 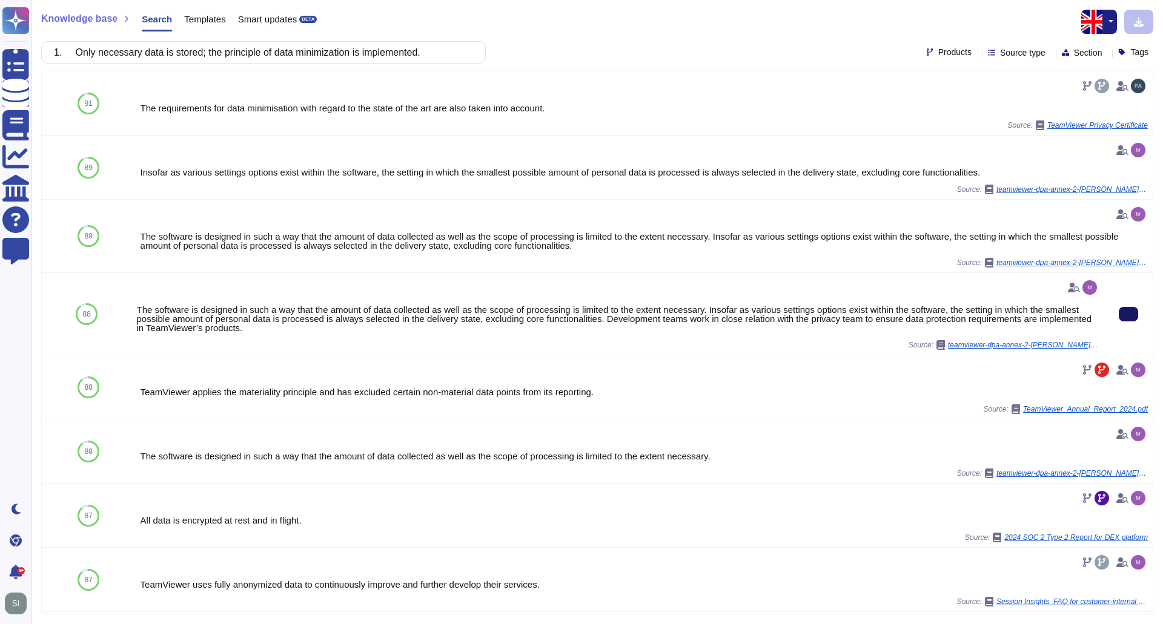 What do you see at coordinates (88, 104) in the screenshot?
I see `span: 91` at bounding box center [88, 104].